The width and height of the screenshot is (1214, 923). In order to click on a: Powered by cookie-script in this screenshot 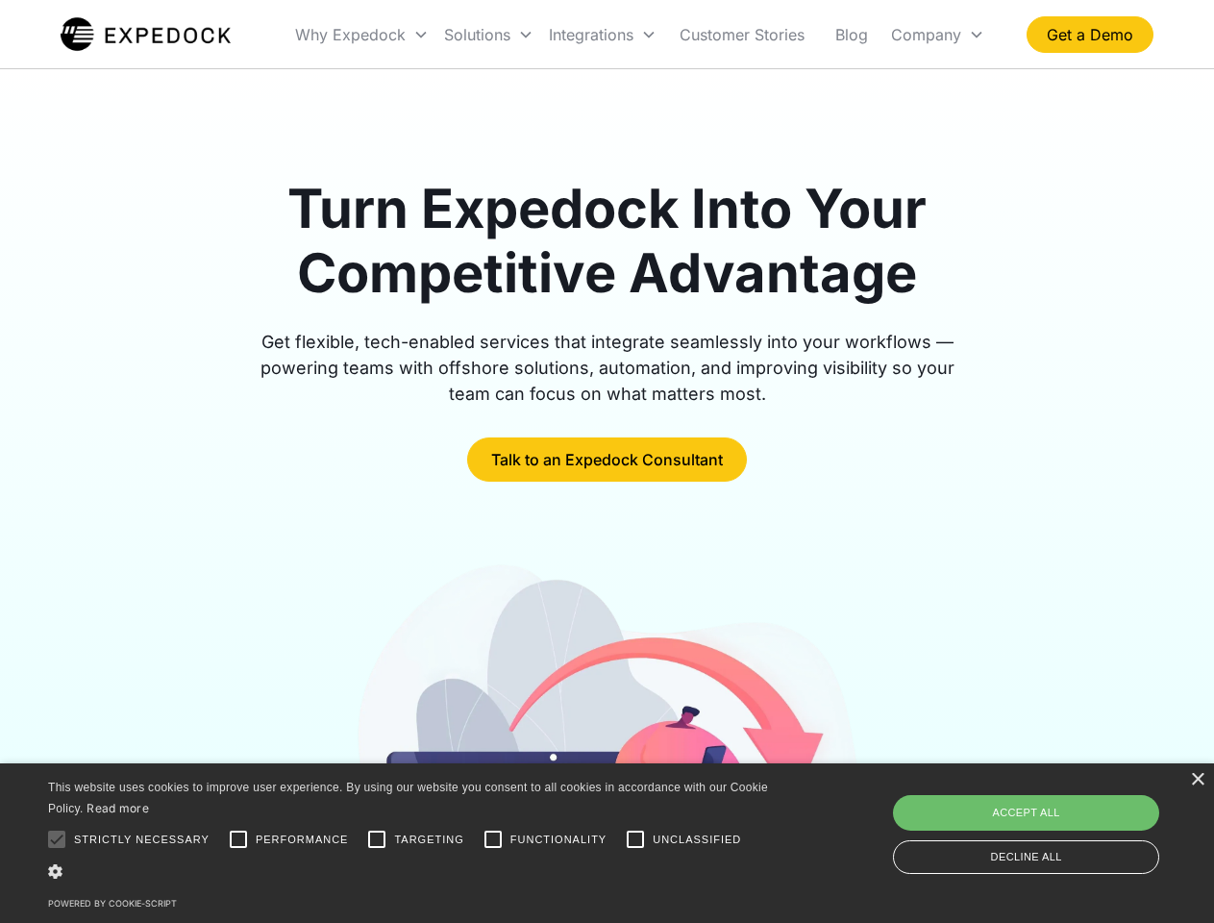, I will do `click(112, 903)`.